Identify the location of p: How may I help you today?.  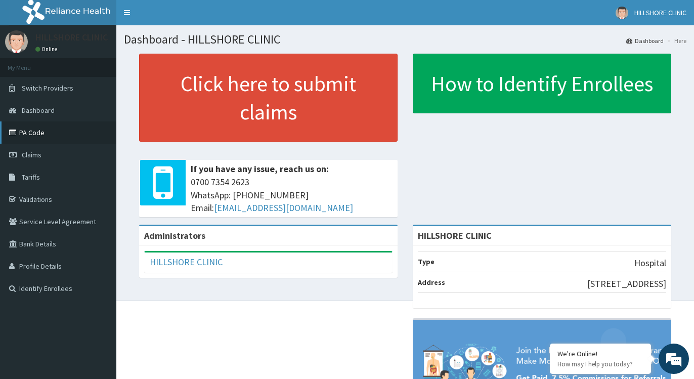
(600, 363).